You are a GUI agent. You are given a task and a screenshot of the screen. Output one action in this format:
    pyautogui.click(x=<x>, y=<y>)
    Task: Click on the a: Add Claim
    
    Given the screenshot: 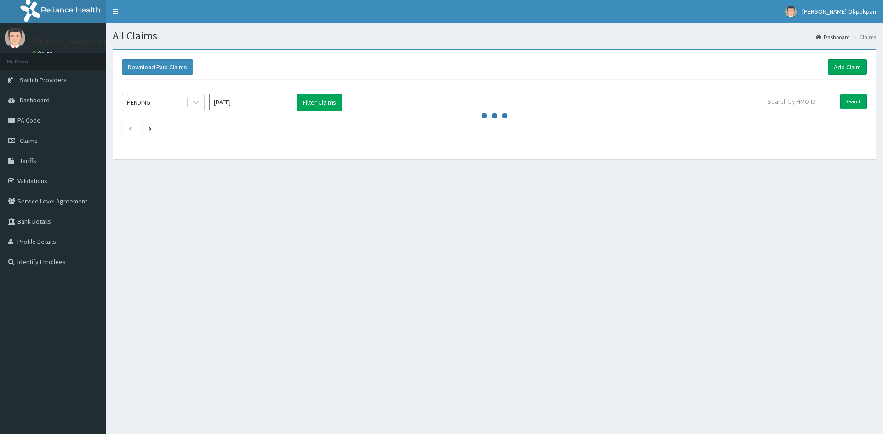 What is the action you would take?
    pyautogui.click(x=847, y=67)
    